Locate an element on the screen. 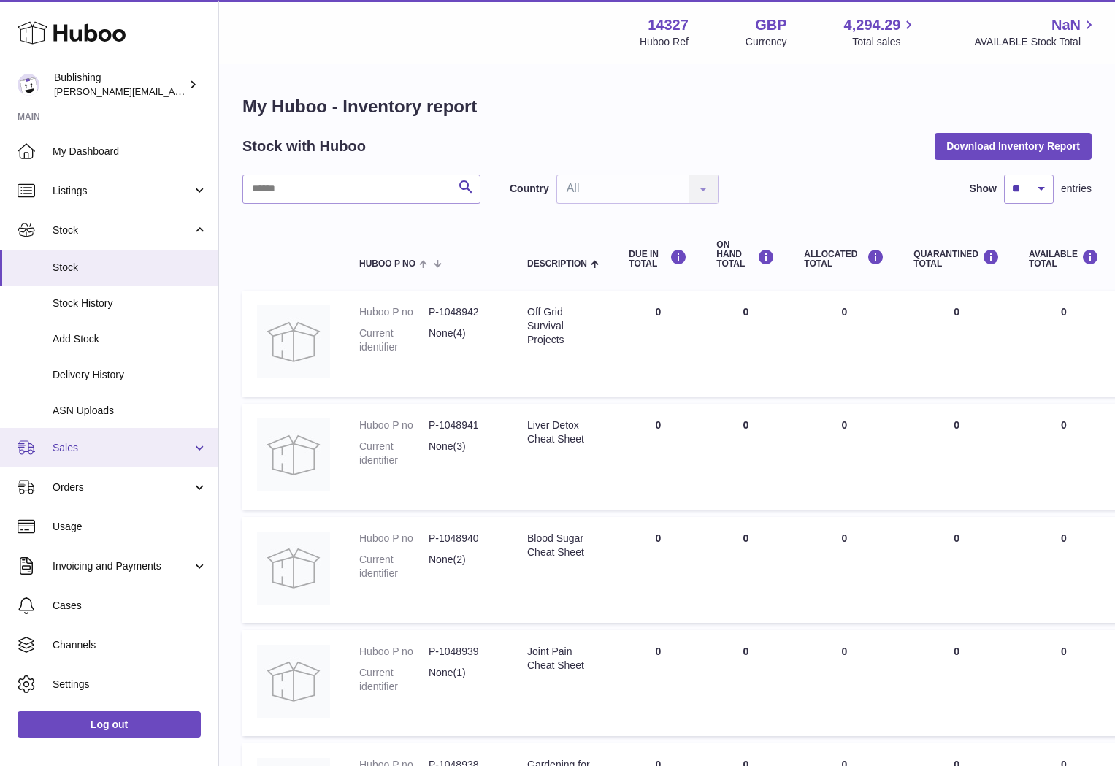  img: hamza@bublishing.com is located at coordinates (28, 85).